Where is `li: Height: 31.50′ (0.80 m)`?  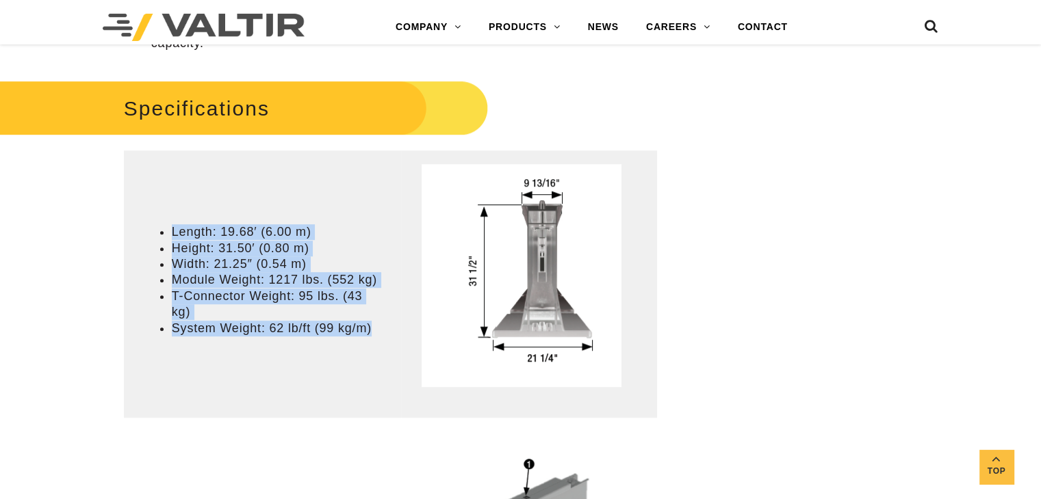
li: Height: 31.50′ (0.80 m) is located at coordinates (276, 248).